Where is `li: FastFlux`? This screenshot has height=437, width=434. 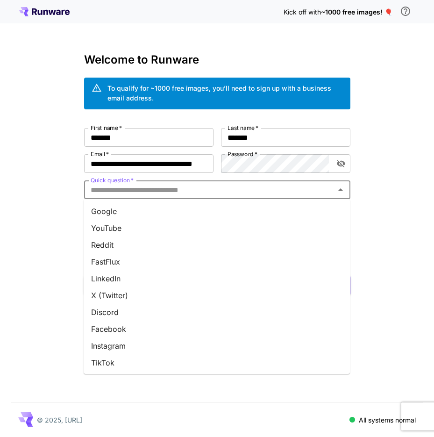 li: FastFlux is located at coordinates (217, 262).